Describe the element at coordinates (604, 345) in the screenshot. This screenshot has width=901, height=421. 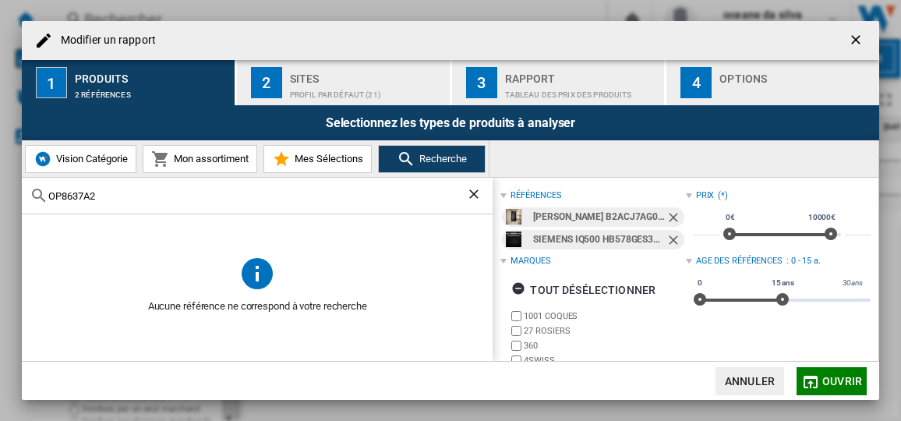
I see `label: 360` at that location.